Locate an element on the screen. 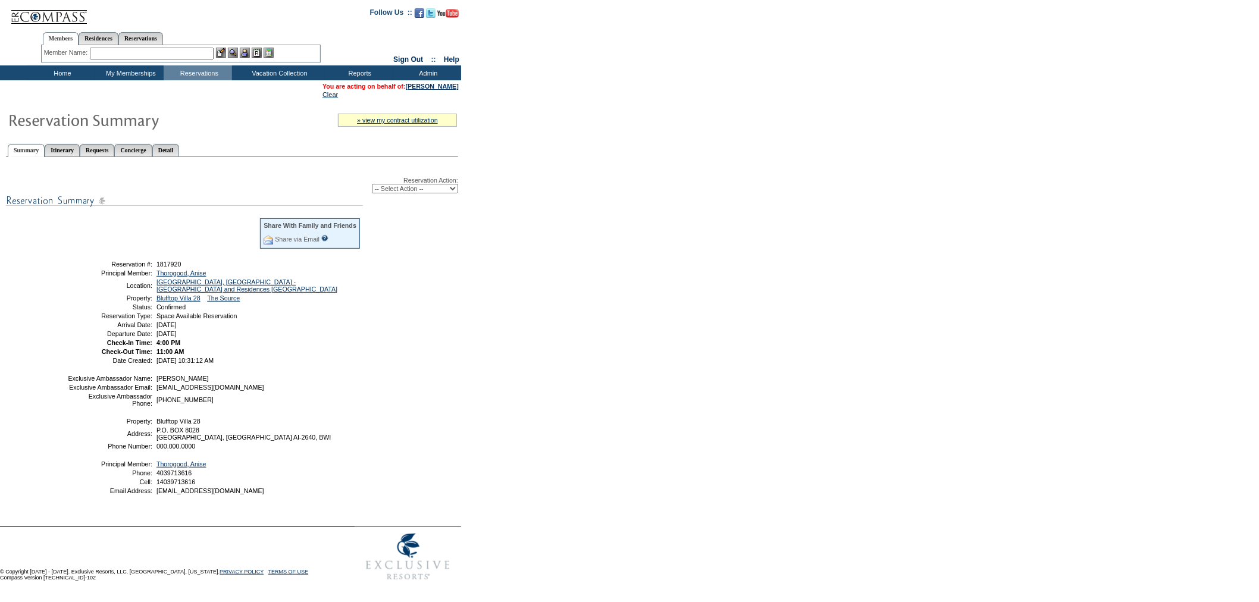  span: Blufftop Villa 28 is located at coordinates (178, 421).